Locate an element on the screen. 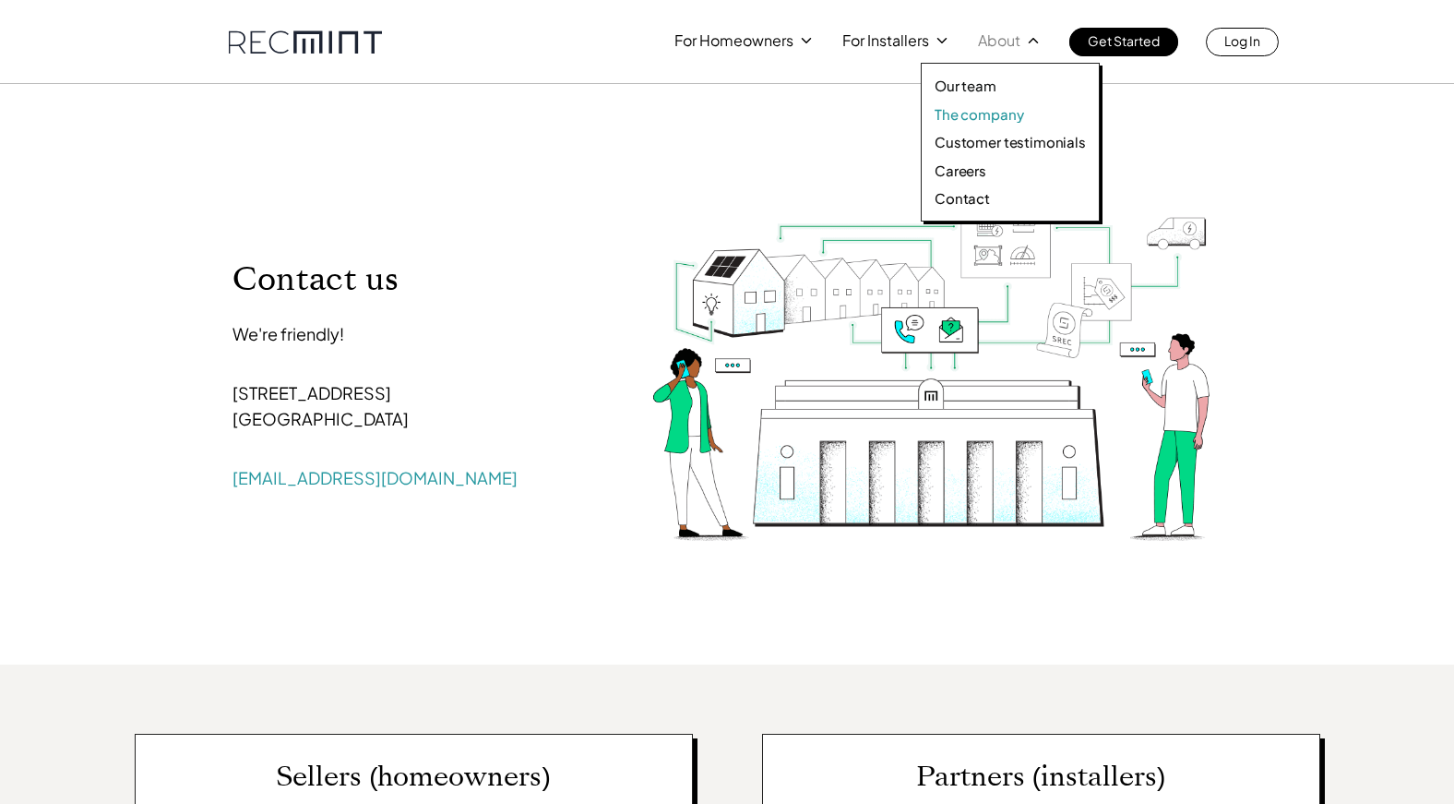  p: Customer testimonials is located at coordinates (1010, 142).